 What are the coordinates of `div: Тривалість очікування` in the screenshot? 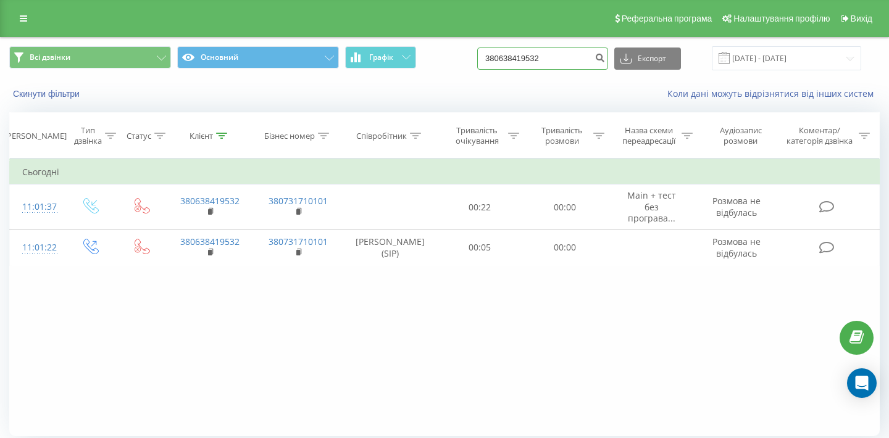 It's located at (477, 136).